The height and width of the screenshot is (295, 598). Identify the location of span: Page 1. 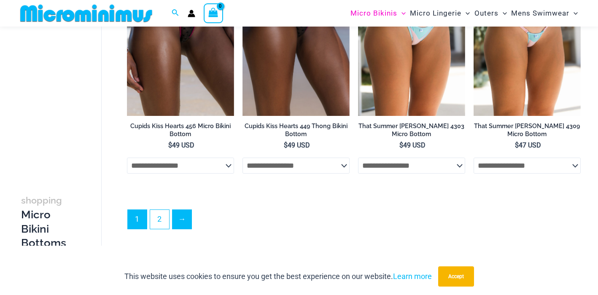
(137, 219).